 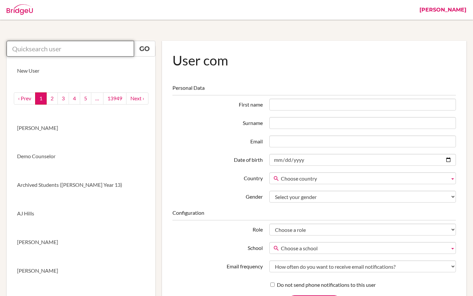 What do you see at coordinates (218, 177) in the screenshot?
I see `label: Country` at bounding box center [218, 177].